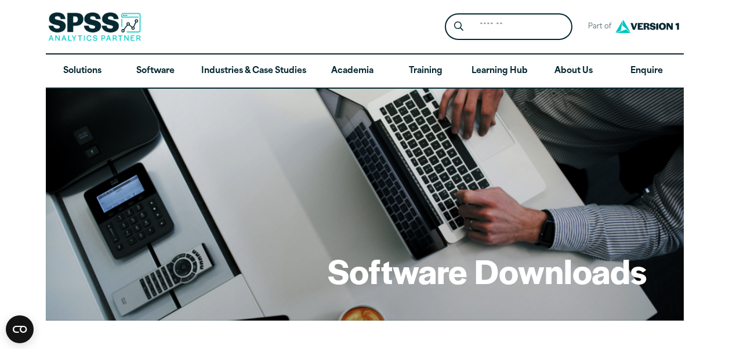  I want to click on nav: Desktop version of site main menu, so click(365, 71).